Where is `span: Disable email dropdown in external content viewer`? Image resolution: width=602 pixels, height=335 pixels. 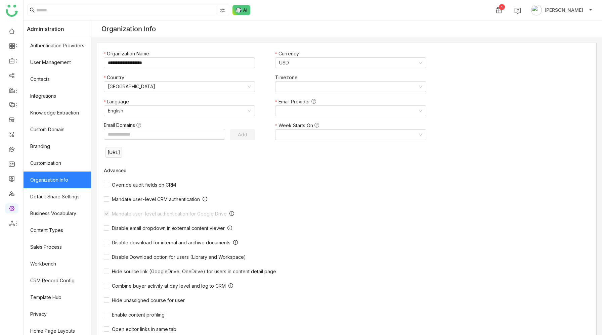
span: Disable email dropdown in external content viewer is located at coordinates (168, 228).